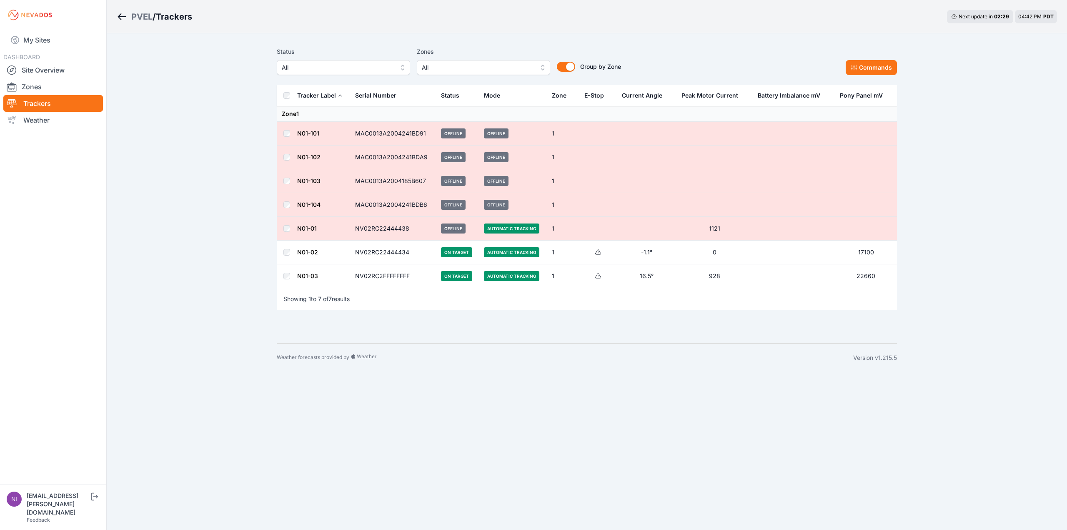  Describe the element at coordinates (393, 228) in the screenshot. I see `td: NV02RC22444438` at that location.